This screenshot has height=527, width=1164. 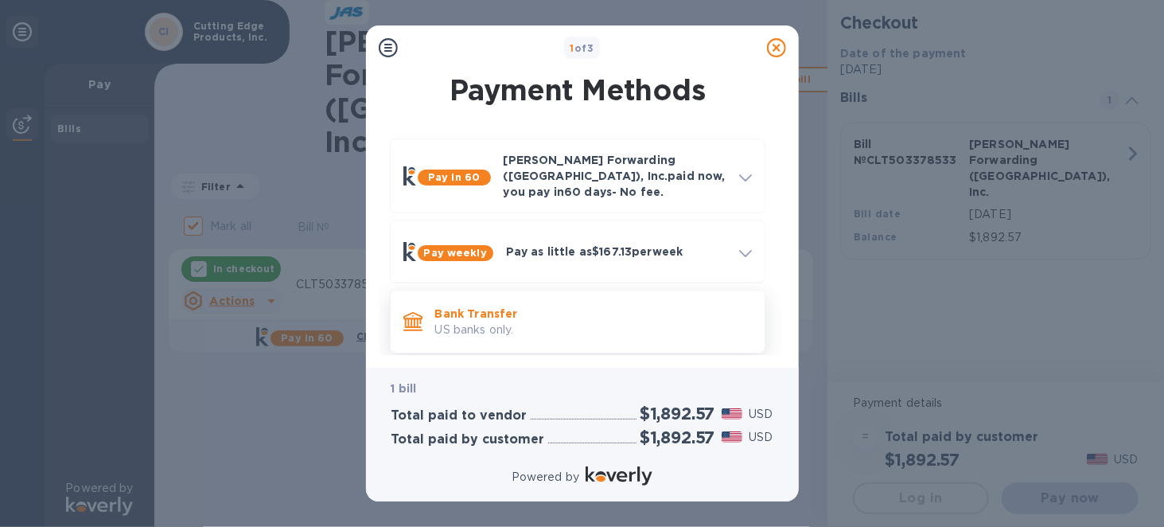 What do you see at coordinates (616, 251) in the screenshot?
I see `p: Pay as little as $167.13 per week` at bounding box center [616, 251].